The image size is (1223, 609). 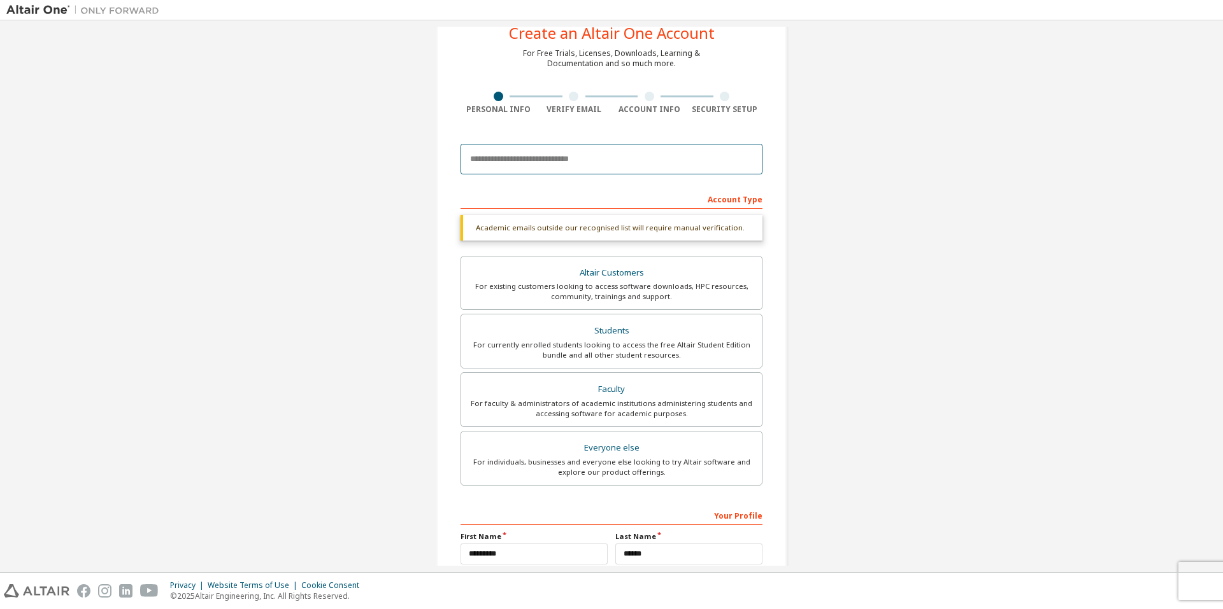 What do you see at coordinates (611, 515) in the screenshot?
I see `div: Your Profile` at bounding box center [611, 515].